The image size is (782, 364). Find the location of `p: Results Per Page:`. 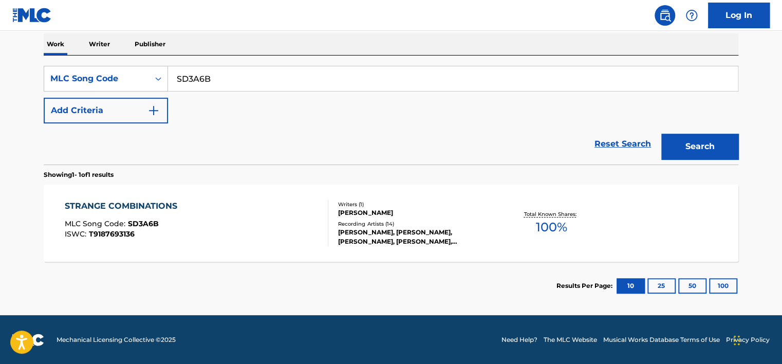

p: Results Per Page: is located at coordinates (586, 286).